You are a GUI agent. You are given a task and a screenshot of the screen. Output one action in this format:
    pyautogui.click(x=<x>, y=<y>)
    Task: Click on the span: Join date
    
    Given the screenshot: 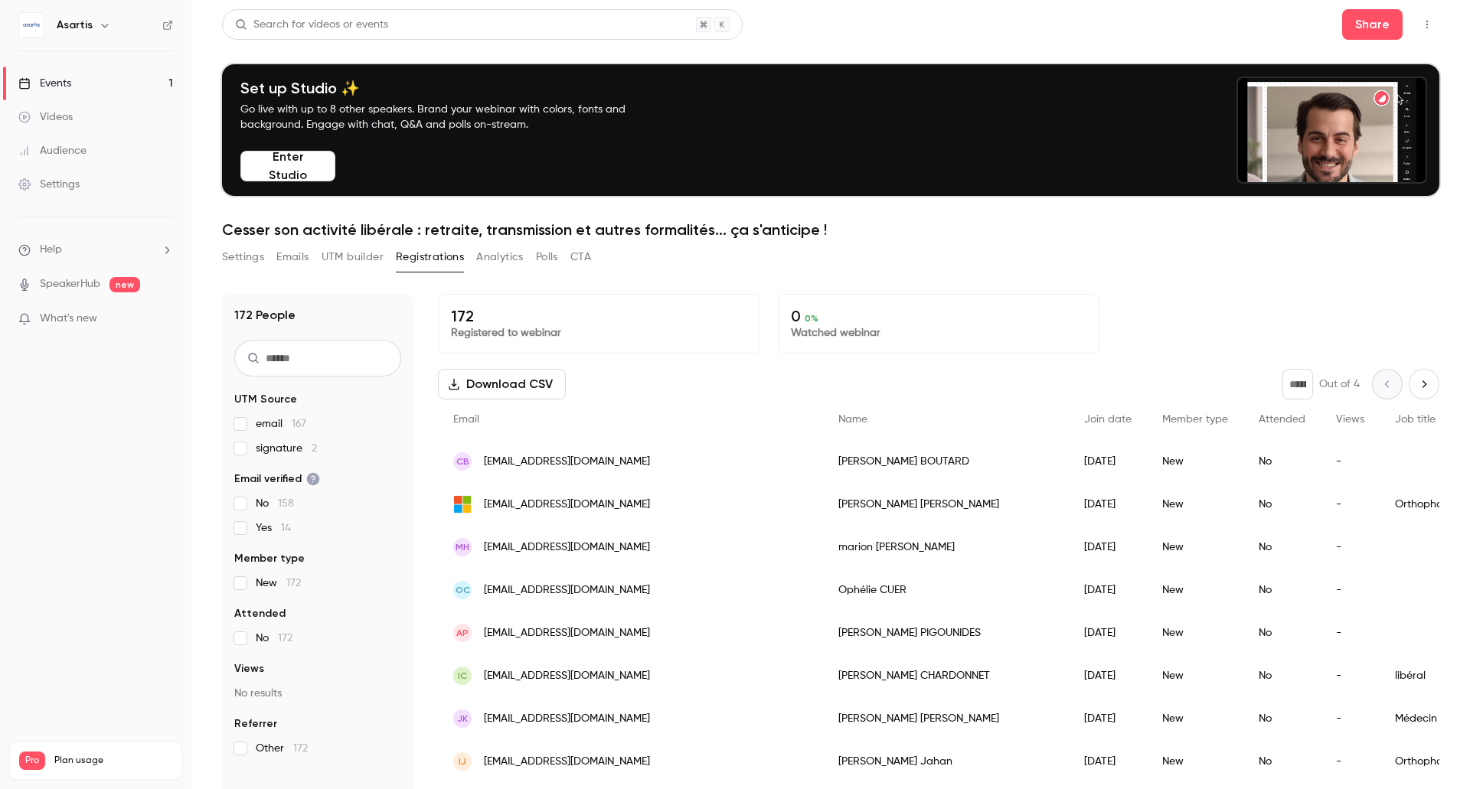 What is the action you would take?
    pyautogui.click(x=1108, y=420)
    